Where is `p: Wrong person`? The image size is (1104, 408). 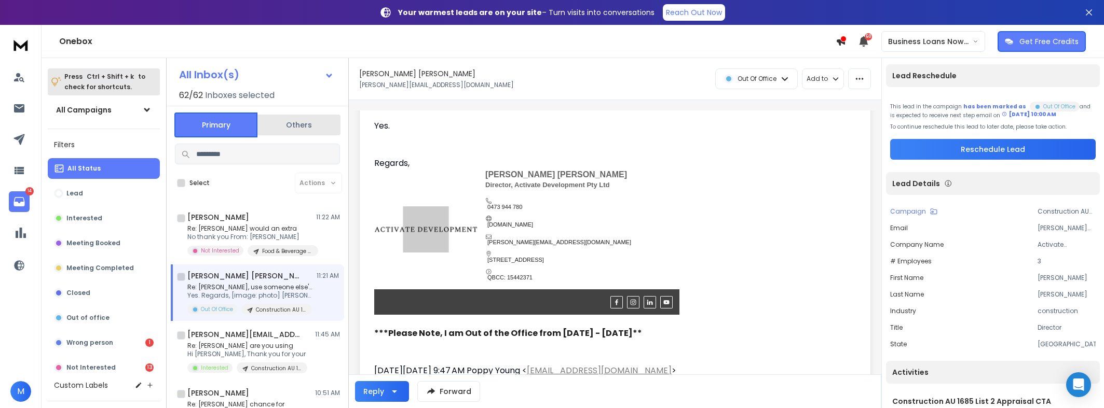
p: Wrong person is located at coordinates (90, 343).